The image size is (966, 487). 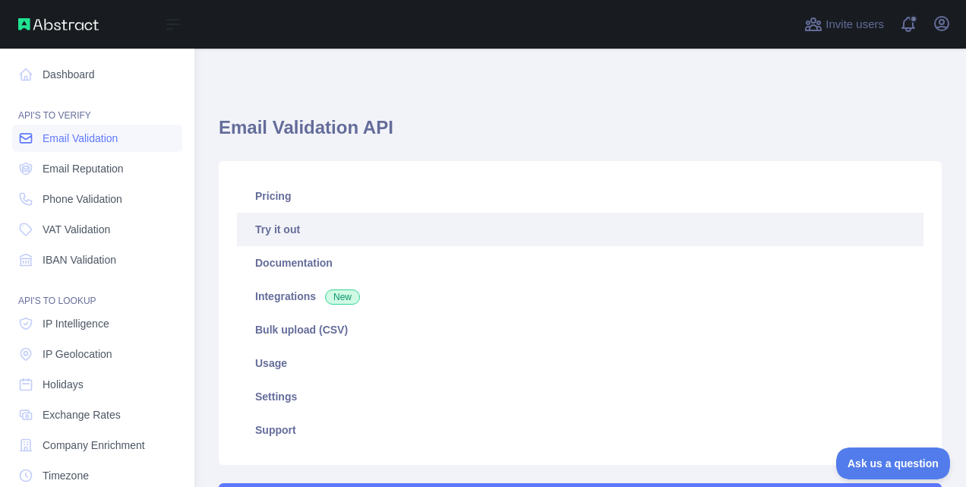 What do you see at coordinates (580, 430) in the screenshot?
I see `a: Support` at bounding box center [580, 430].